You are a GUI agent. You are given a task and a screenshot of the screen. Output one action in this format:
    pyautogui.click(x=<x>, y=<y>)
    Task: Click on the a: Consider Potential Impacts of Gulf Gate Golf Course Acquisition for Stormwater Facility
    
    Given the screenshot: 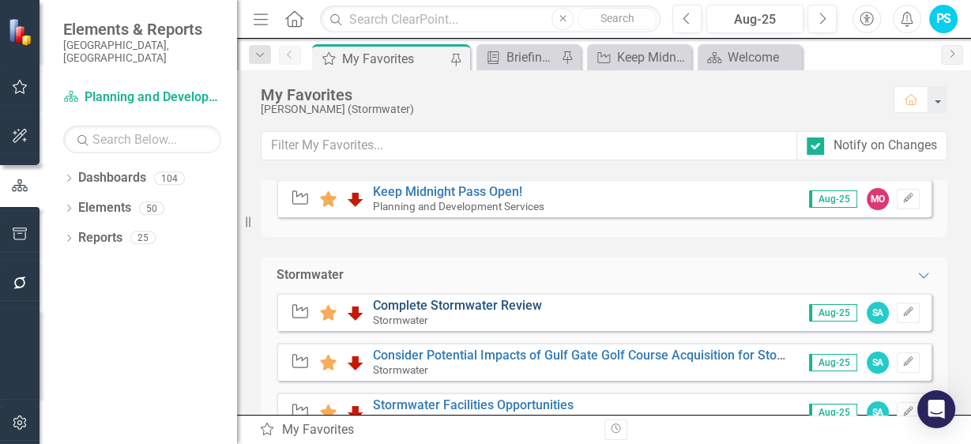 What is the action you would take?
    pyautogui.click(x=620, y=355)
    